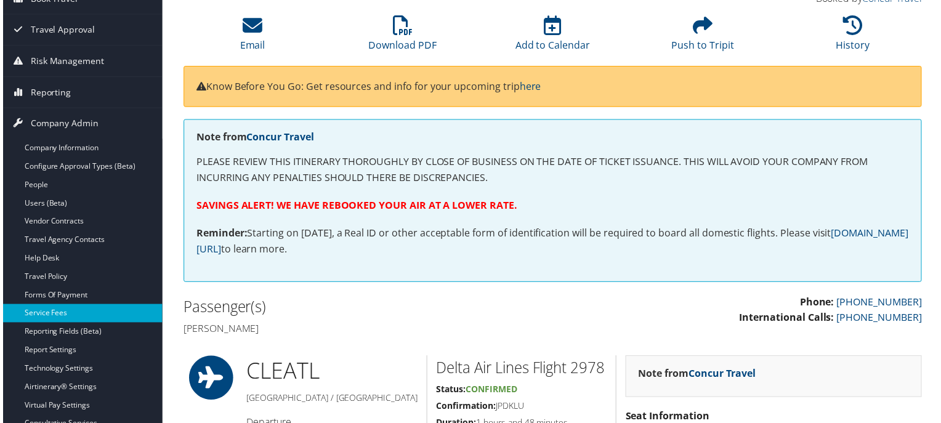 The width and height of the screenshot is (941, 423). I want to click on strong: Reminder:, so click(220, 235).